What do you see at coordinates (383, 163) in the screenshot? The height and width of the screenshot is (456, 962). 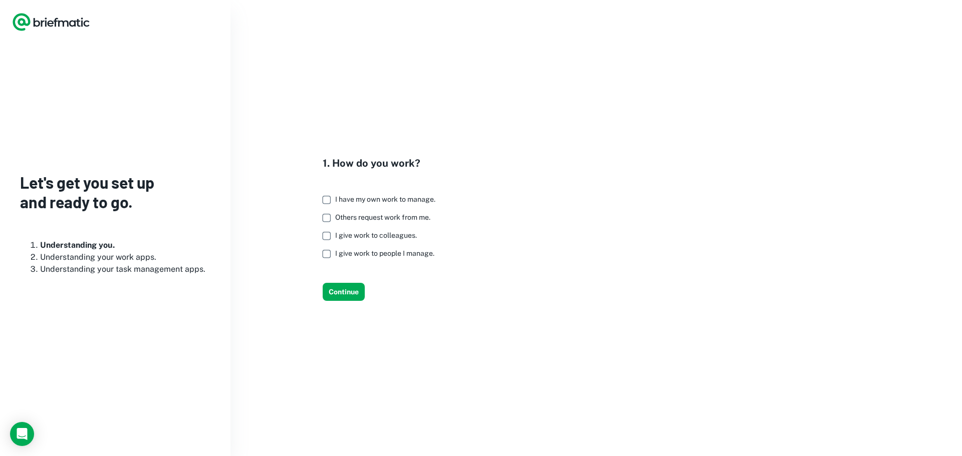 I see `h4: 1. How do you work?` at bounding box center [383, 163].